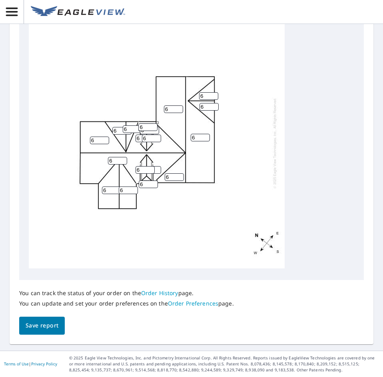 The height and width of the screenshot is (377, 383). What do you see at coordinates (126, 293) in the screenshot?
I see `p: You can track the status of your order on the page.` at bounding box center [126, 293].